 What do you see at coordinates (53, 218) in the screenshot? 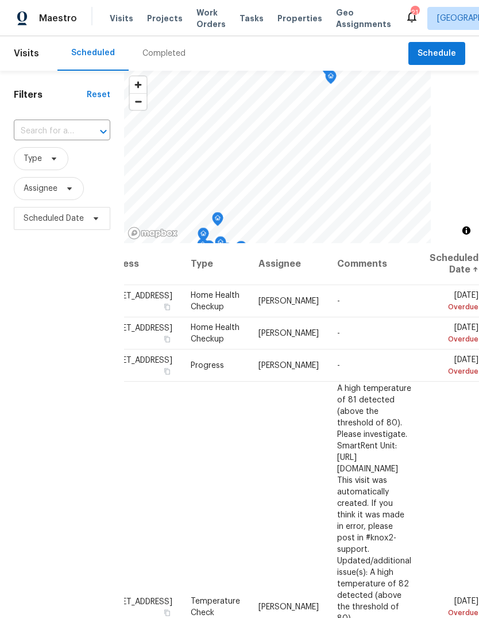
I see `span: Scheduled Date` at bounding box center [53, 218].